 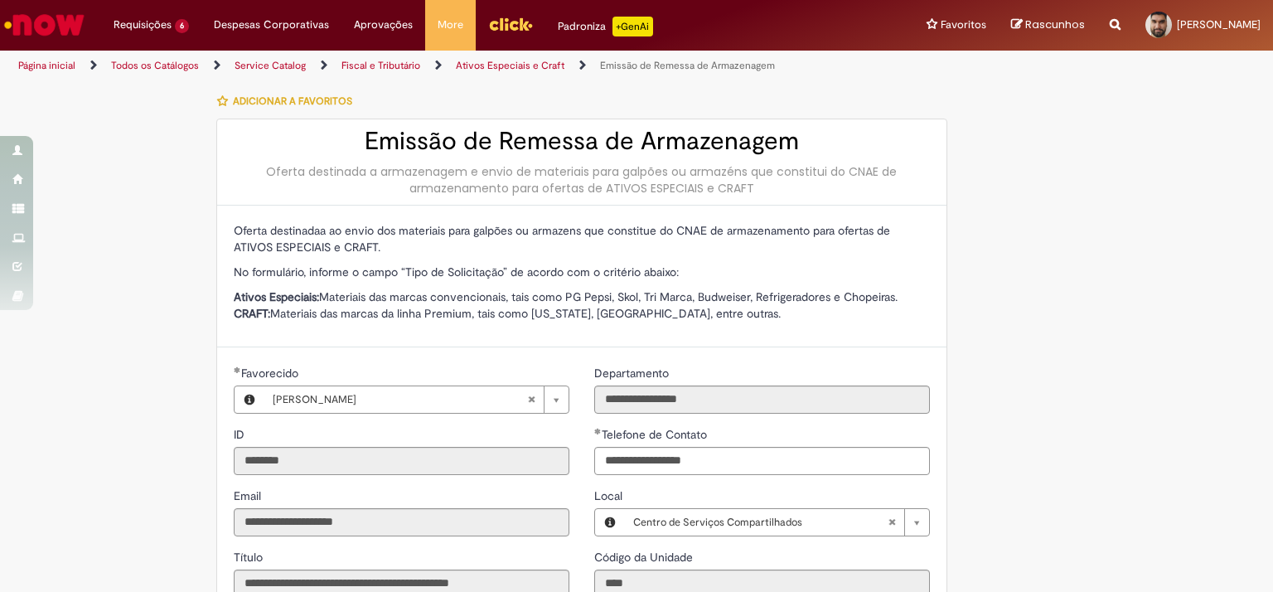 What do you see at coordinates (143, 25) in the screenshot?
I see `span: Requisições` at bounding box center [143, 25].